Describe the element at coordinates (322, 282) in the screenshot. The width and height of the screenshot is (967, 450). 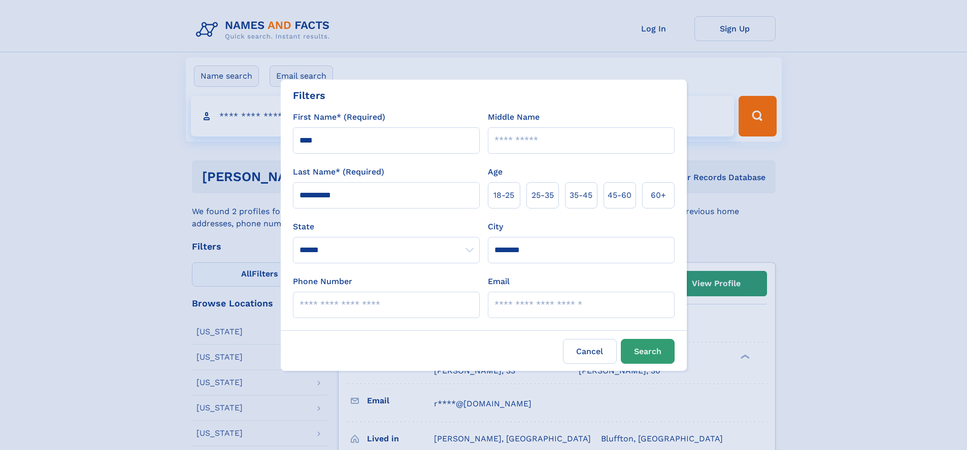
I see `label: Phone Number` at that location.